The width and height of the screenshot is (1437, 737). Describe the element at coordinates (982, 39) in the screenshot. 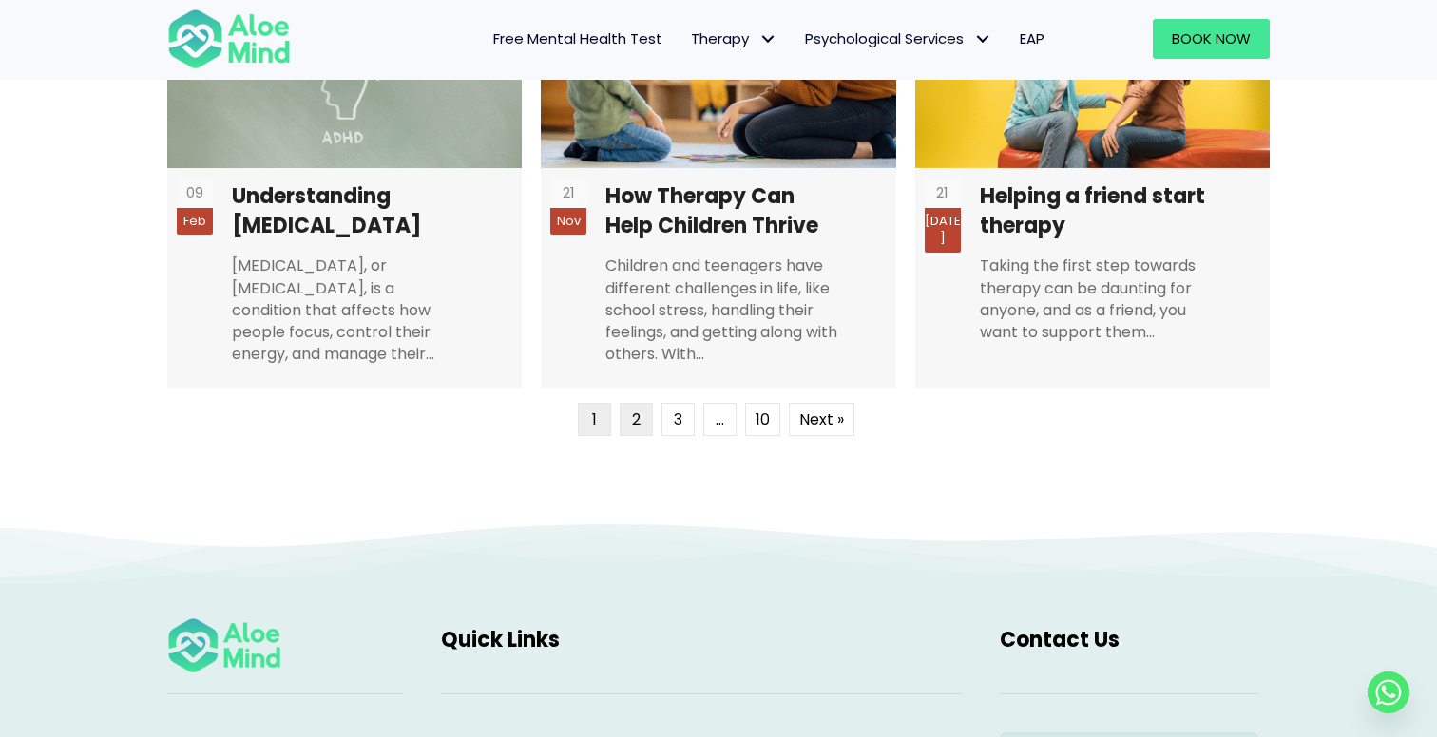

I see `span: Psychological Services: submenu` at that location.